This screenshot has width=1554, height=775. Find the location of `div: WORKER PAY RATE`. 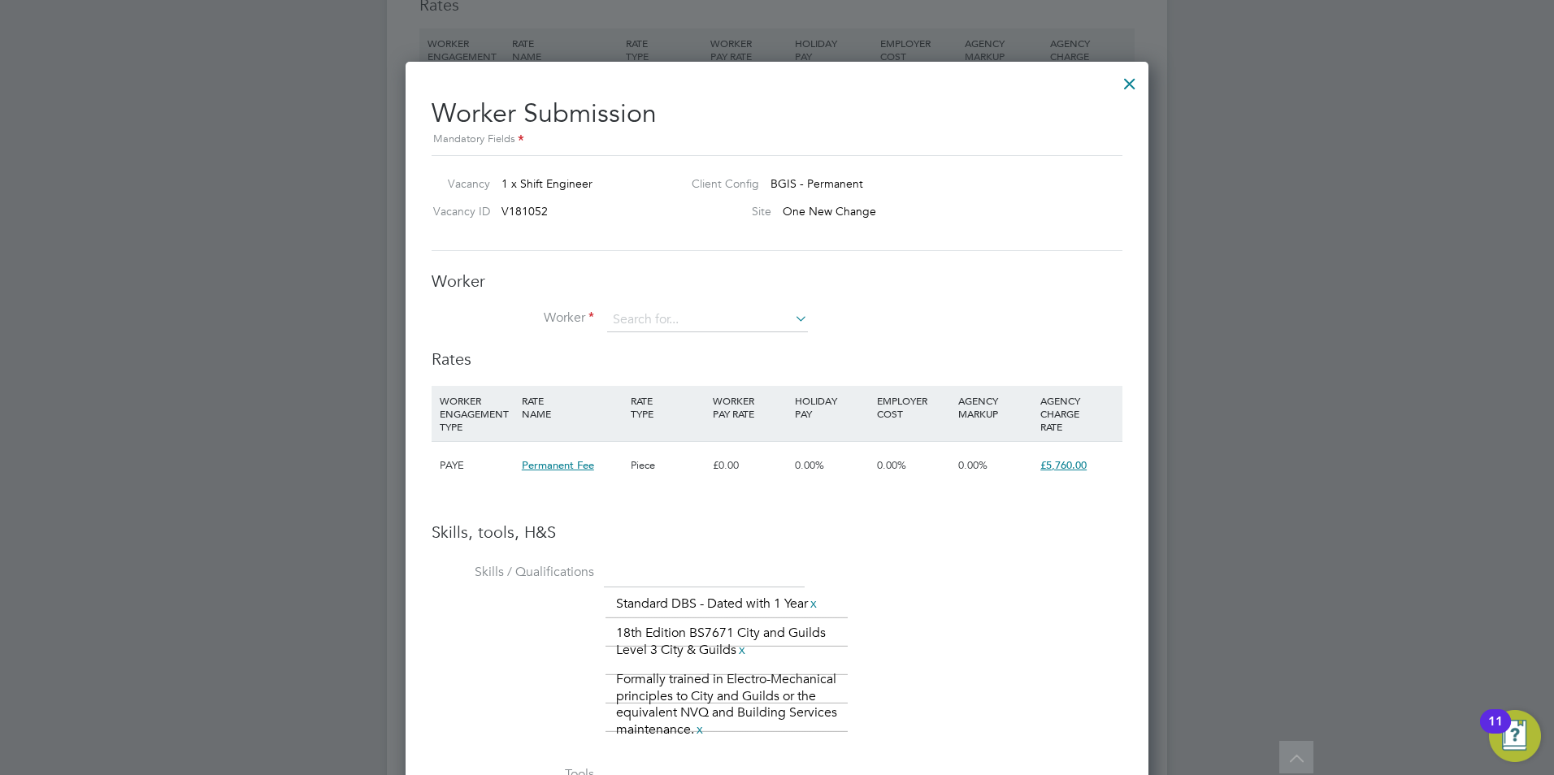

div: WORKER PAY RATE is located at coordinates (749, 407).